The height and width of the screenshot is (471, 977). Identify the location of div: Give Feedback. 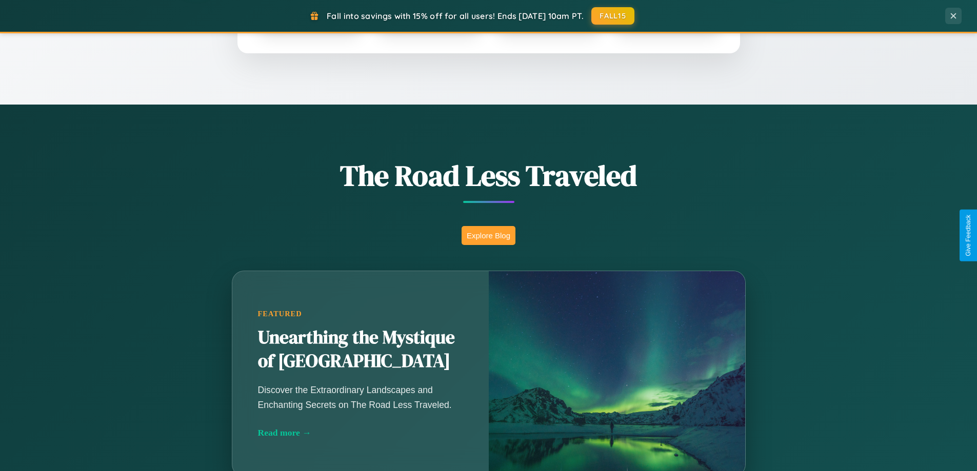
(968, 235).